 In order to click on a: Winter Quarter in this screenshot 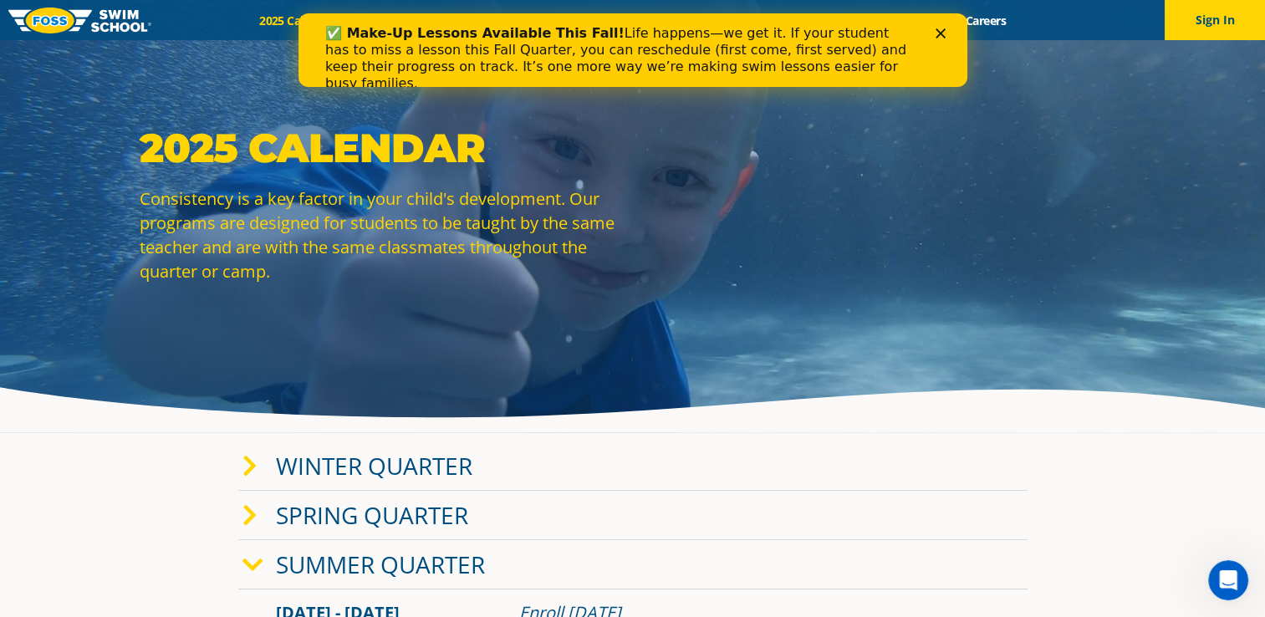, I will do `click(374, 466)`.